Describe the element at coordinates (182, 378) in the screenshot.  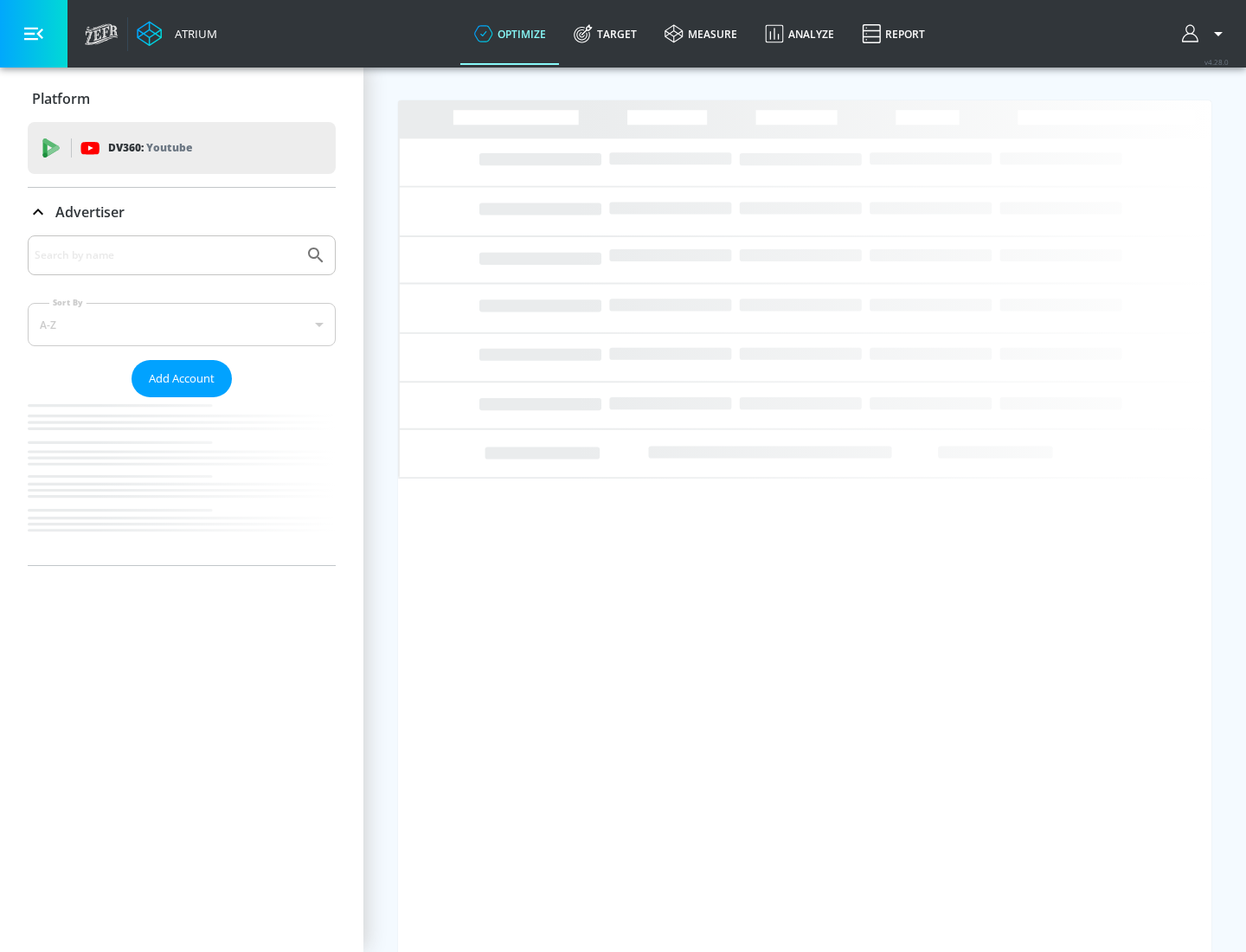
I see `button: Add Account` at that location.